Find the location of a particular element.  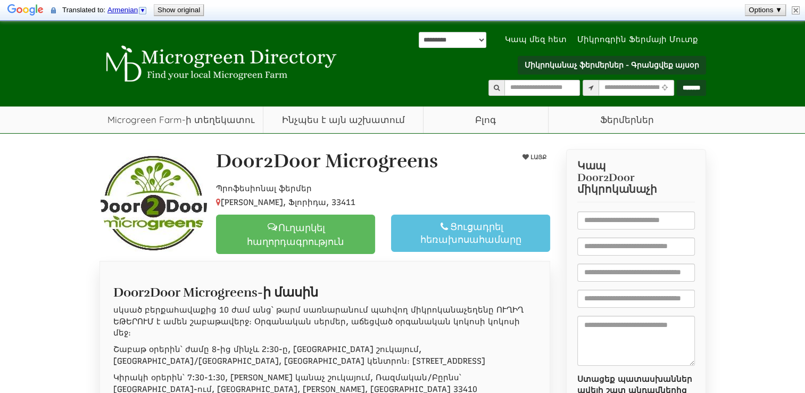

div: Powered by is located at coordinates (452, 40).